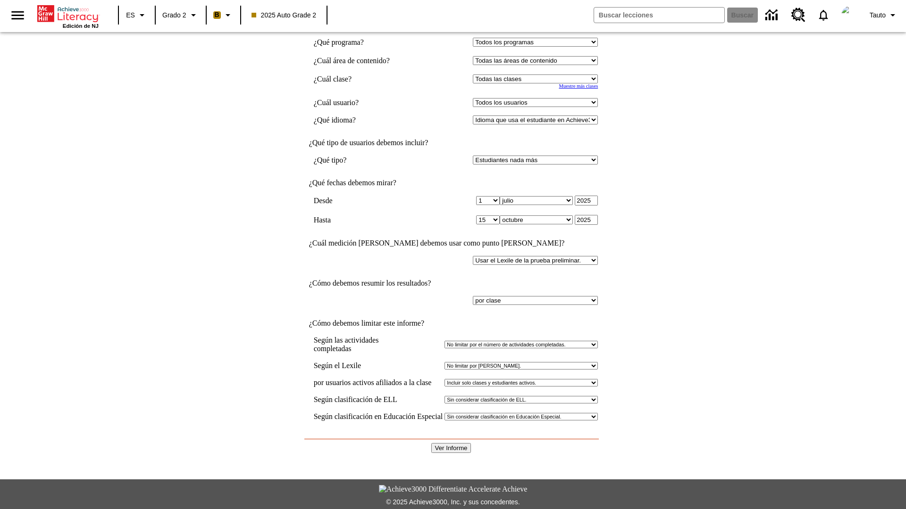 The image size is (906, 509). I want to click on span: Tauto, so click(877, 15).